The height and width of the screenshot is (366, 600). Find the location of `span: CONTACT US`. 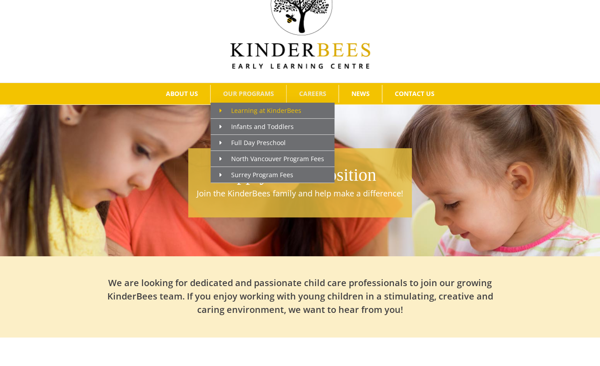

span: CONTACT US is located at coordinates (414, 94).